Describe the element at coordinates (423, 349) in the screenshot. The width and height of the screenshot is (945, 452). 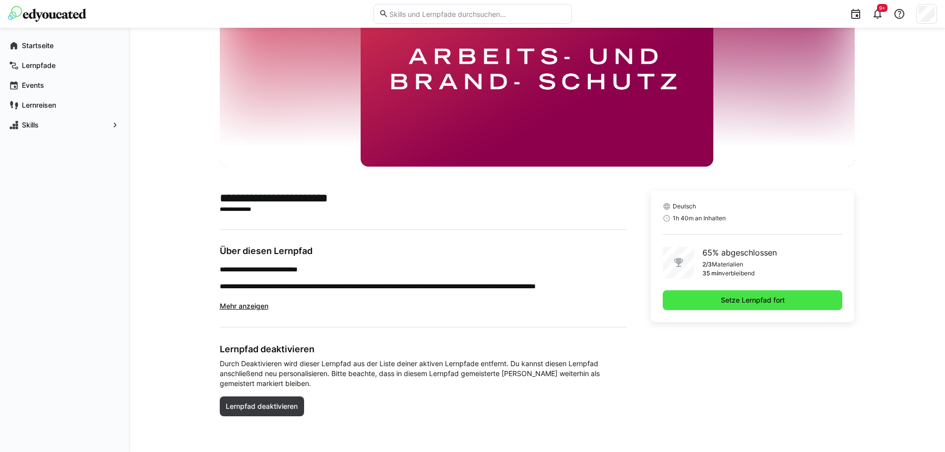
I see `h3: Lernpfad deaktivieren` at that location.